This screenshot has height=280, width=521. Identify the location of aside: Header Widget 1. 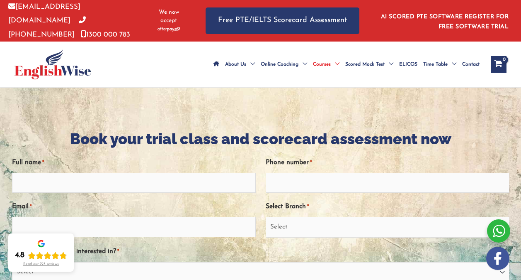
(445, 20).